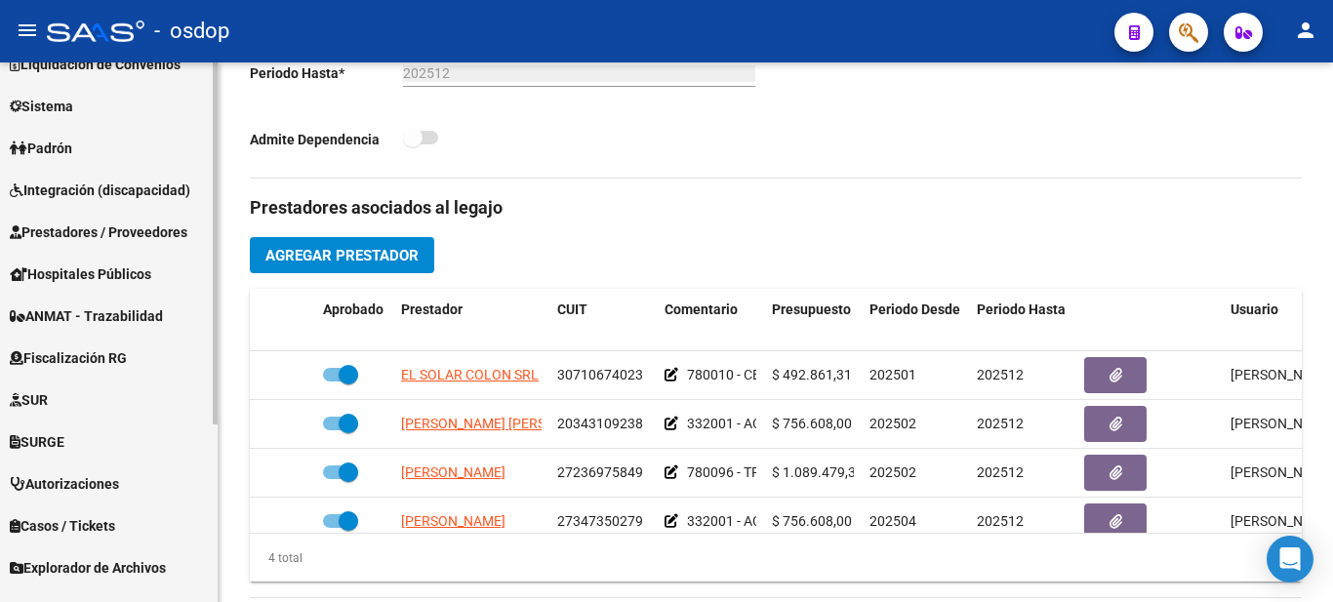  What do you see at coordinates (600, 521) in the screenshot?
I see `span: 27347350279` at bounding box center [600, 521].